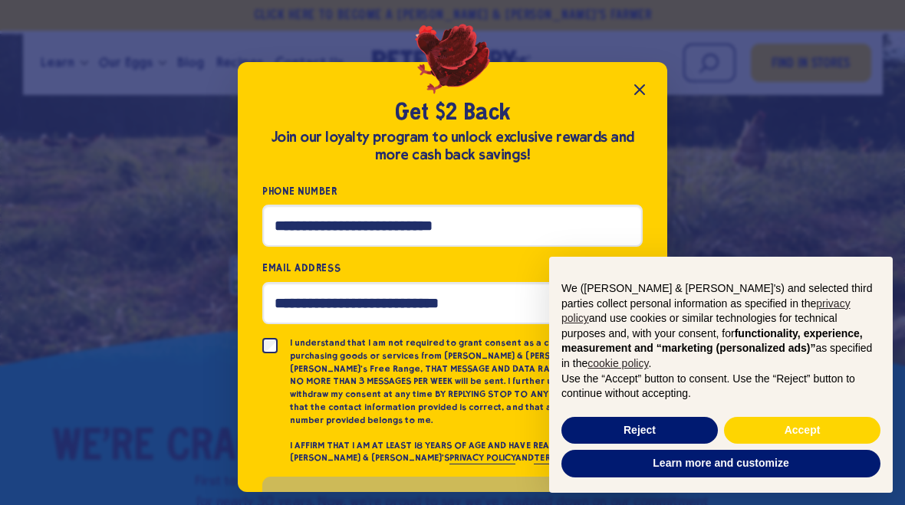 The image size is (905, 505). What do you see at coordinates (466, 382) in the screenshot?
I see `p: I understand that I am not required to grant consent as a condition of purchasing goods or servic...` at bounding box center [466, 382].